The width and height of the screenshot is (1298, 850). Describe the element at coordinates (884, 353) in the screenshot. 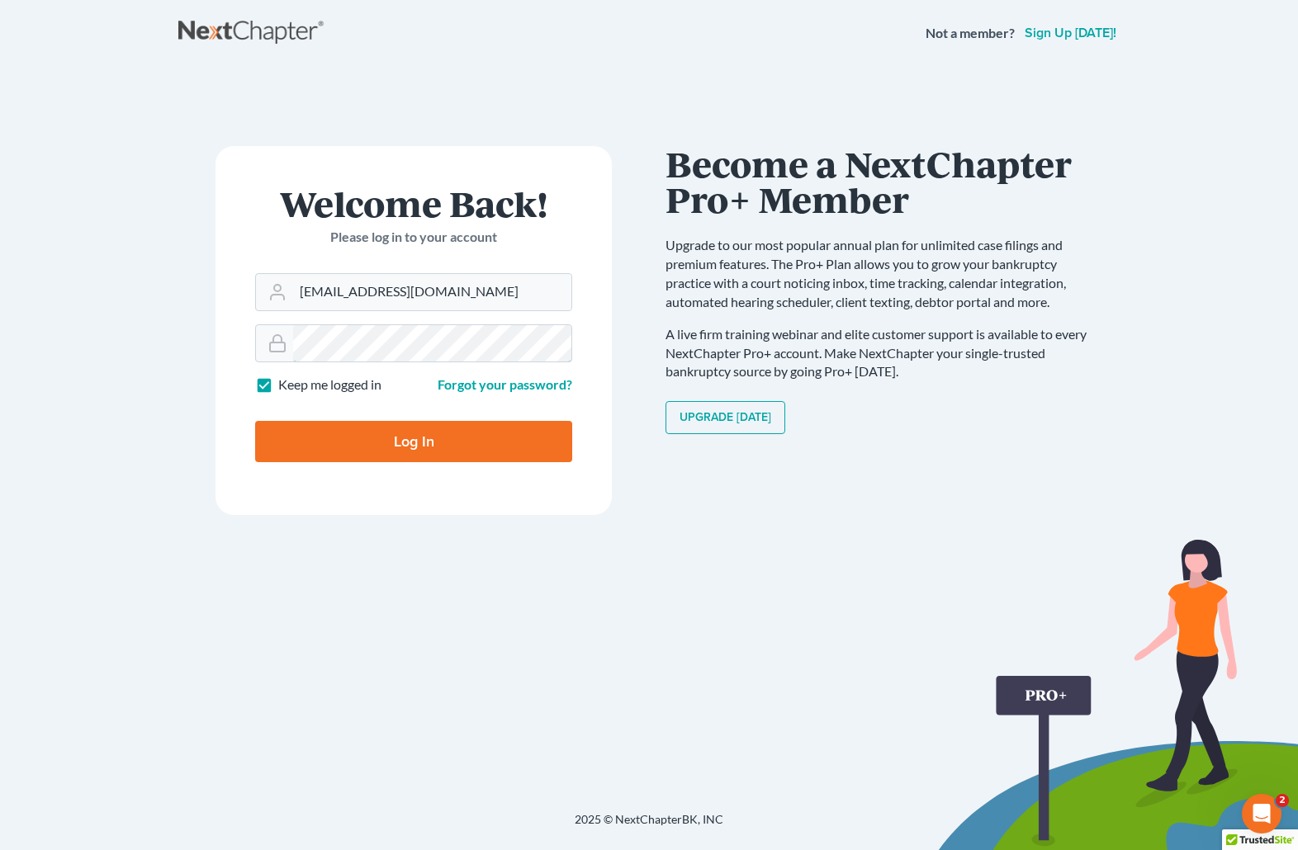

I see `p: A live firm training webinar and elite customer support is available to every NextChapter Pro+ ac...` at that location.